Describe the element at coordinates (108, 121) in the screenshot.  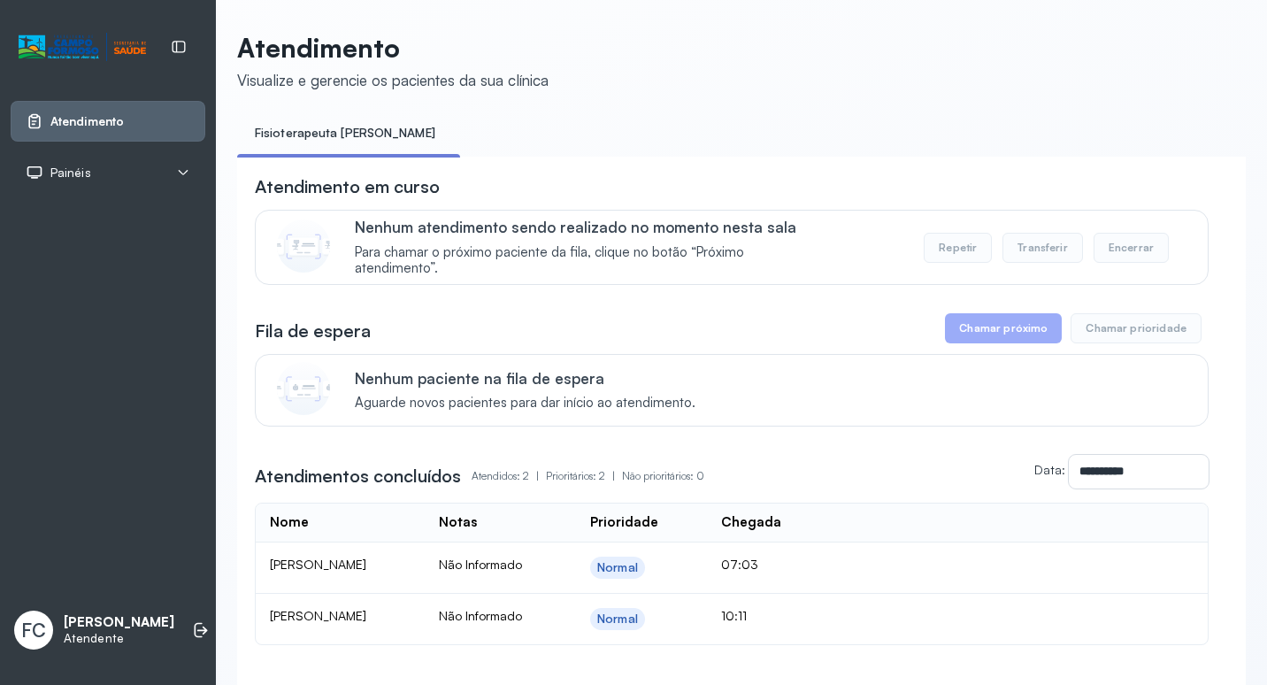
I see `a: Atendimento` at that location.